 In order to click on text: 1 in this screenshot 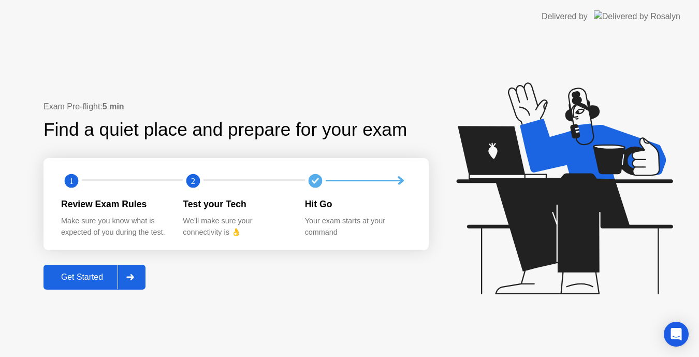, I will do `click(71, 180)`.